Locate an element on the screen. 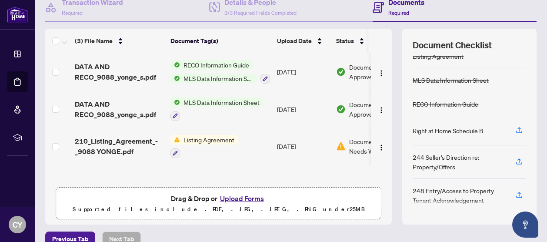 The image size is (547, 242). p: Supported files include .PDF, .JPG, .JPEG, .PNG under 25 MB is located at coordinates (218, 209).